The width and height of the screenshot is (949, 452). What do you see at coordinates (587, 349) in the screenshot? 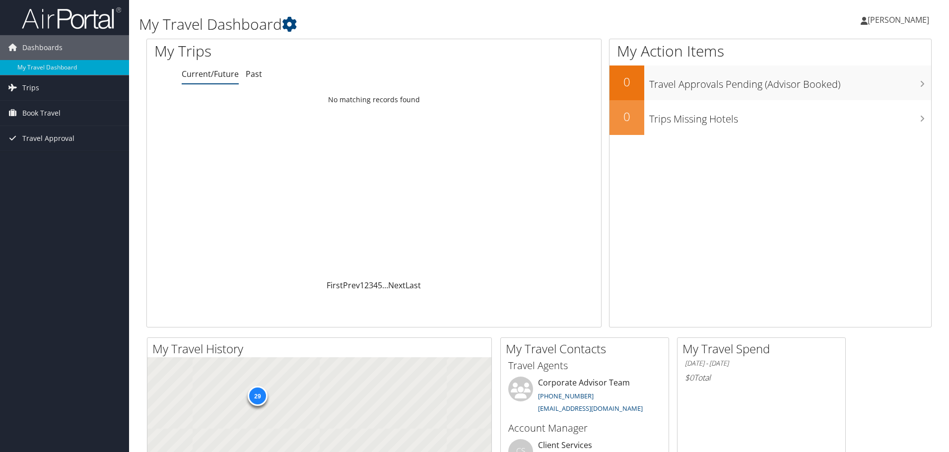
I see `h2: My Travel Contacts` at bounding box center [587, 349].